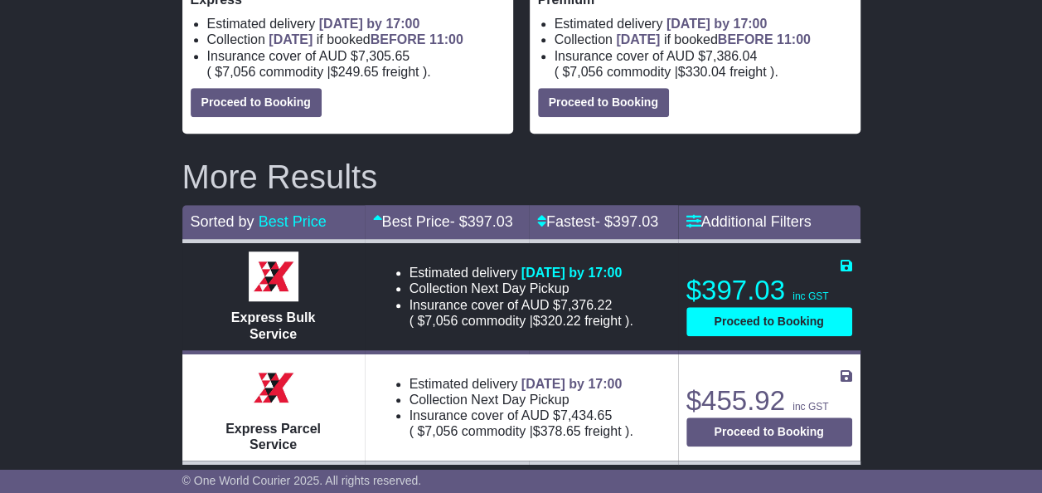 The width and height of the screenshot is (1042, 493). I want to click on span: 378.65, so click(561, 430).